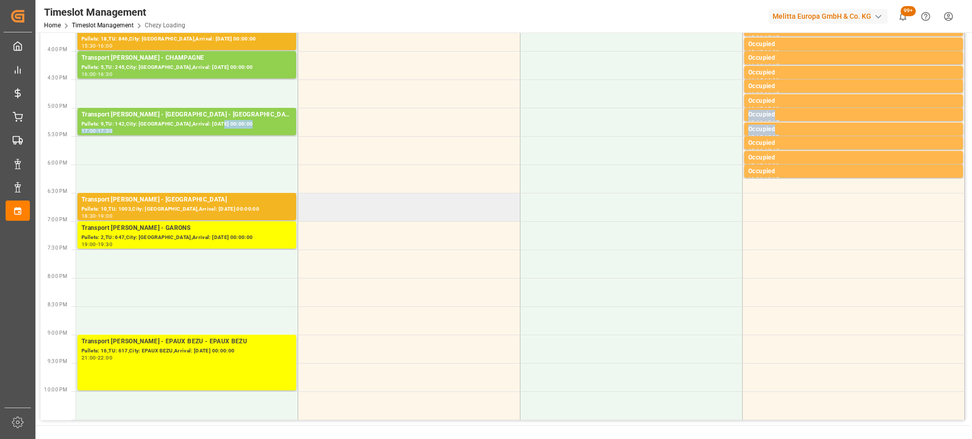 Image resolution: width=972 pixels, height=439 pixels. Describe the element at coordinates (56, 389) in the screenshot. I see `span: 10:00 PM` at that location.